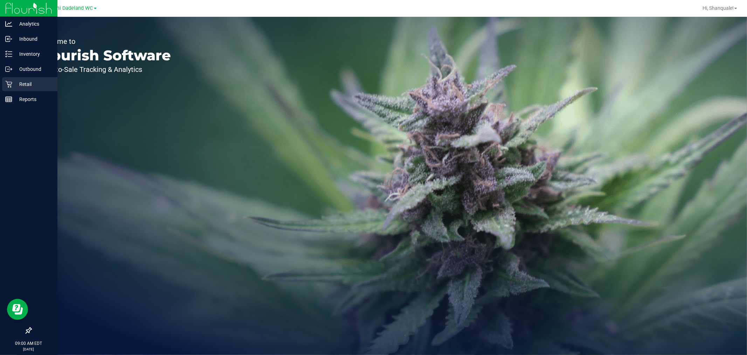 The image size is (747, 355). What do you see at coordinates (9, 39) in the screenshot?
I see `inline-svg: Inbound` at bounding box center [9, 39].